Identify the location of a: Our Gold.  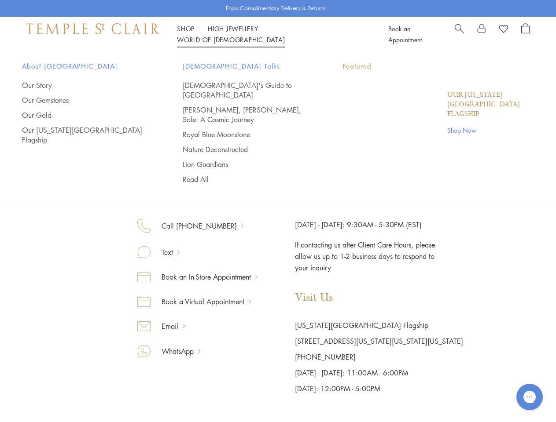
(84, 115).